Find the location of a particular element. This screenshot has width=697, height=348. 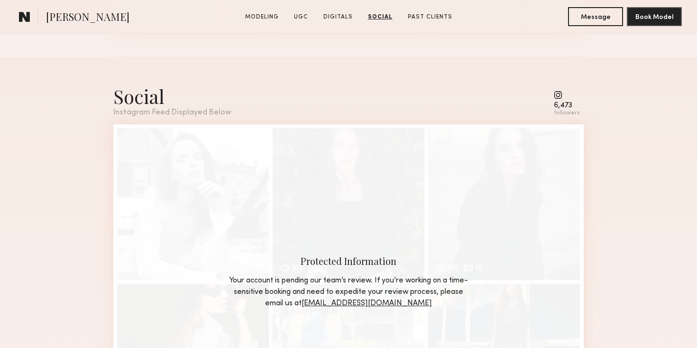

div: Instagram Feed Displayed Below is located at coordinates (172, 112).